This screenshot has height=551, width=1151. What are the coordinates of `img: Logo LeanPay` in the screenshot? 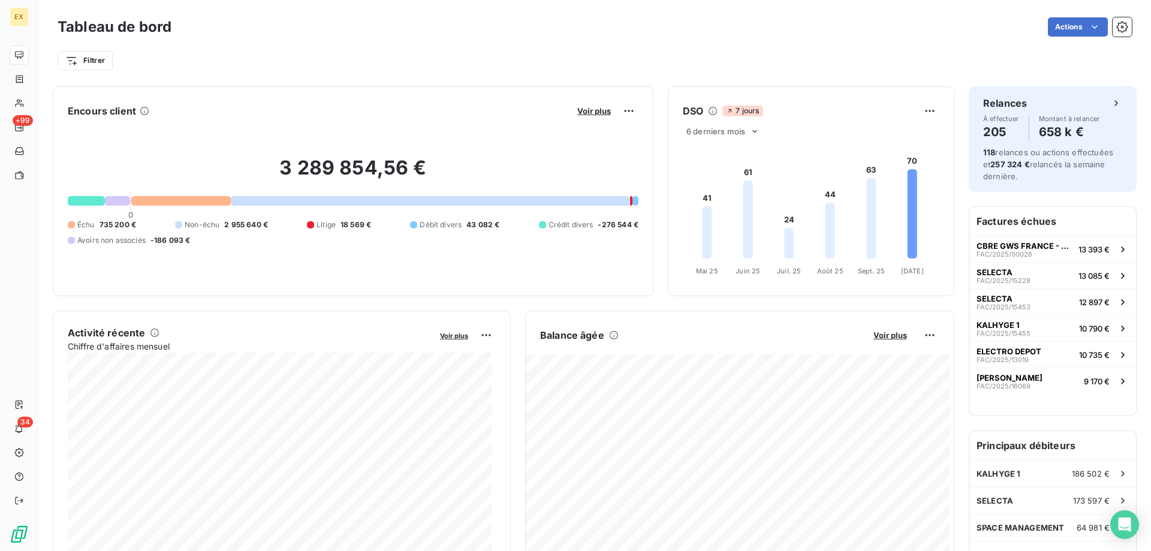 It's located at (19, 534).